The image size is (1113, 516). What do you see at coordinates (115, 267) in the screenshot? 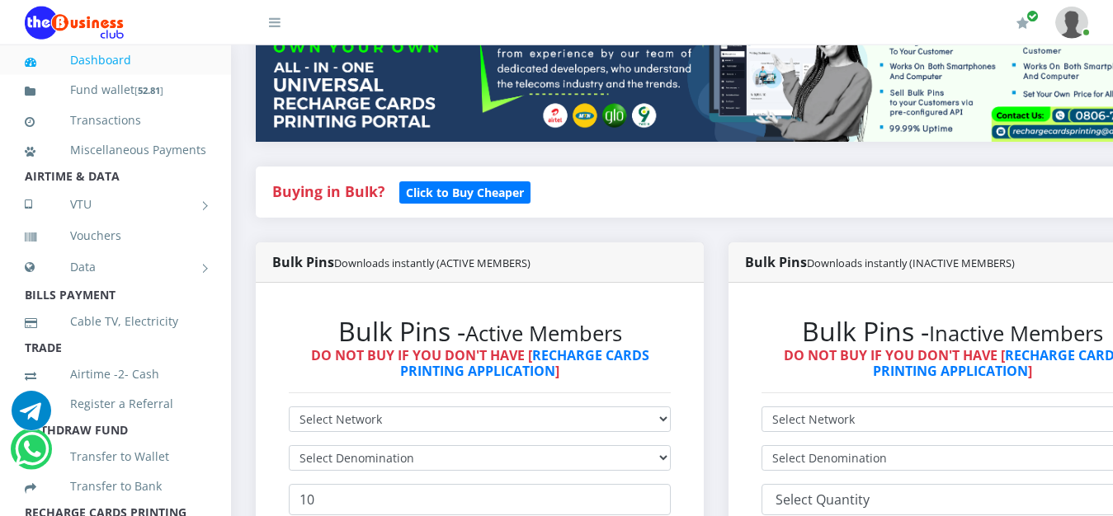
I see `a: Data` at bounding box center [115, 267].